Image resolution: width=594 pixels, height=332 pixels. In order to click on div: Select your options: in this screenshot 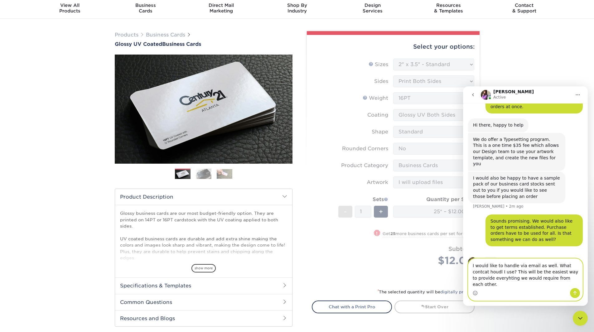, I will do `click(393, 47)`.